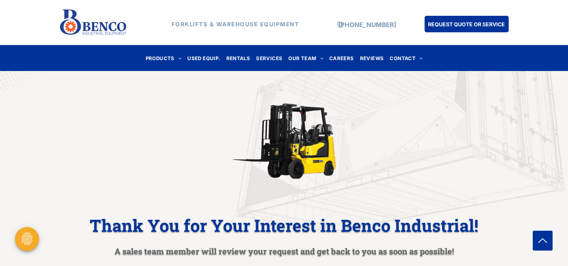 The image size is (568, 266). Describe the element at coordinates (372, 58) in the screenshot. I see `a: REVIEWS` at that location.